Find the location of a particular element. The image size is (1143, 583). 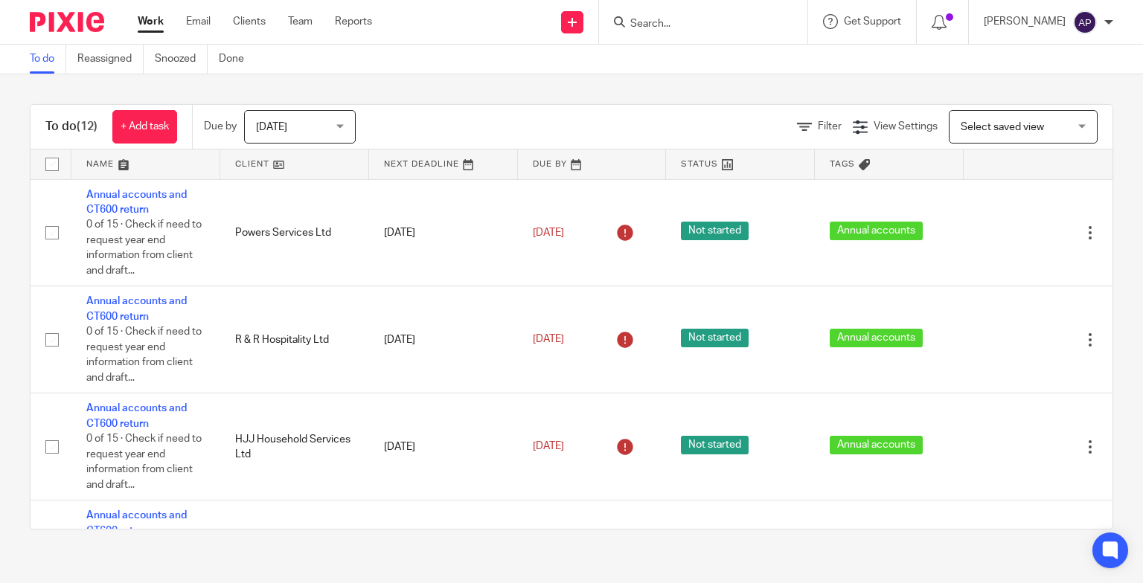

a: Team is located at coordinates (300, 22).